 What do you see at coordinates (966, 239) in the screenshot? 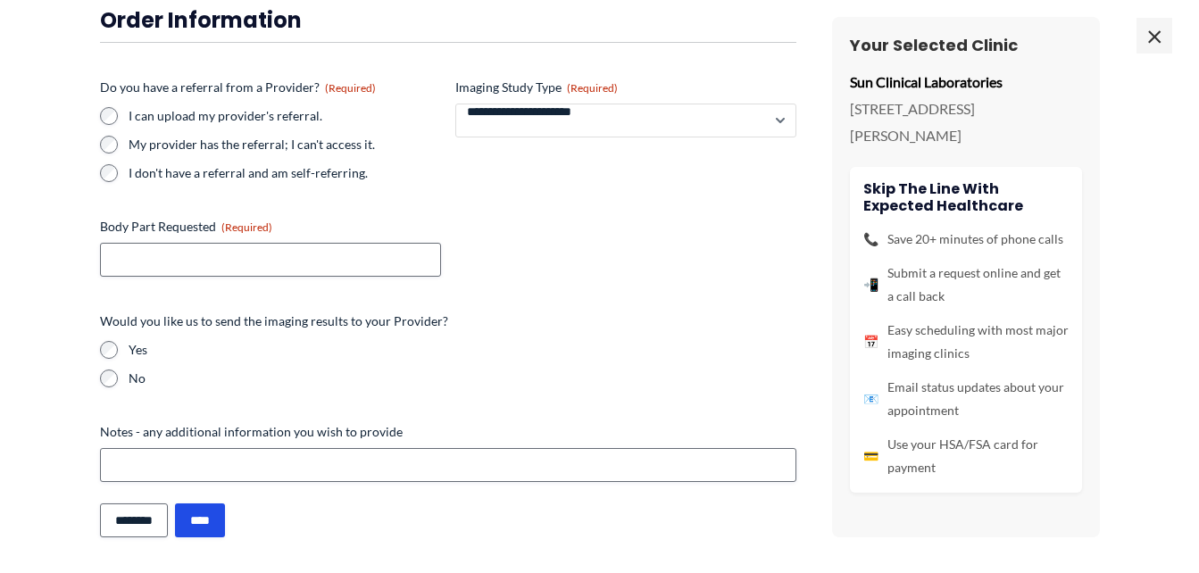
I see `li: Save 20+ minutes of phone calls` at bounding box center [966, 239].